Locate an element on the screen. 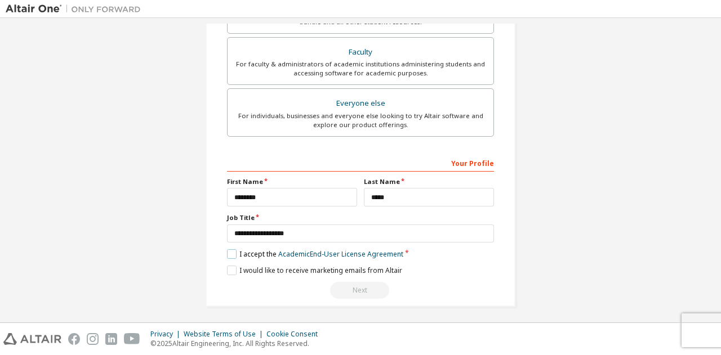  div: For individuals, businesses and everyone else looking to try Altair software and explore our prod... is located at coordinates (360, 120).